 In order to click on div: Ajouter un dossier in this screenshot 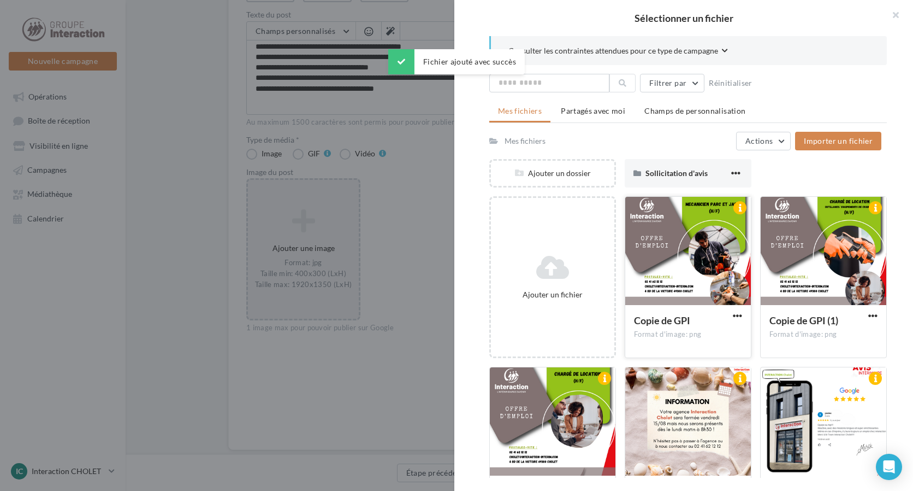, I will do `click(553, 173)`.